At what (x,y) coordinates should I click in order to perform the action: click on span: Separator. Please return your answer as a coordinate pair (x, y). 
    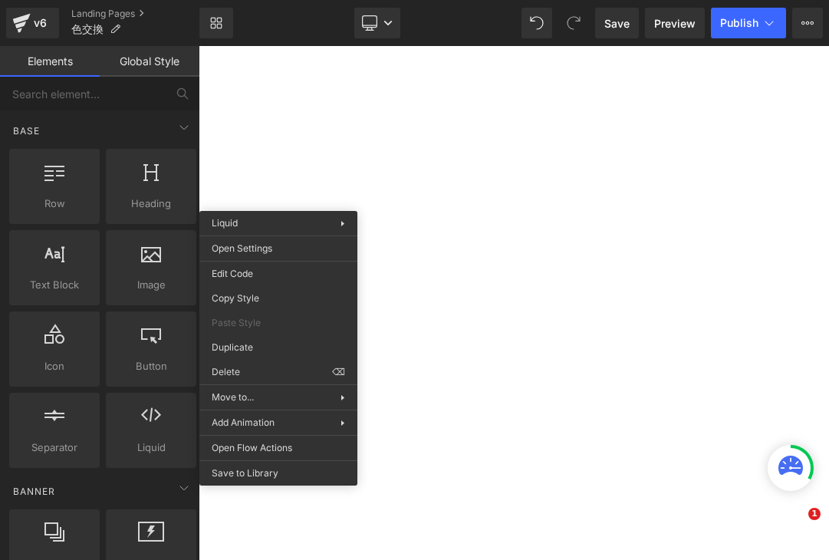
    Looking at the image, I should click on (54, 447).